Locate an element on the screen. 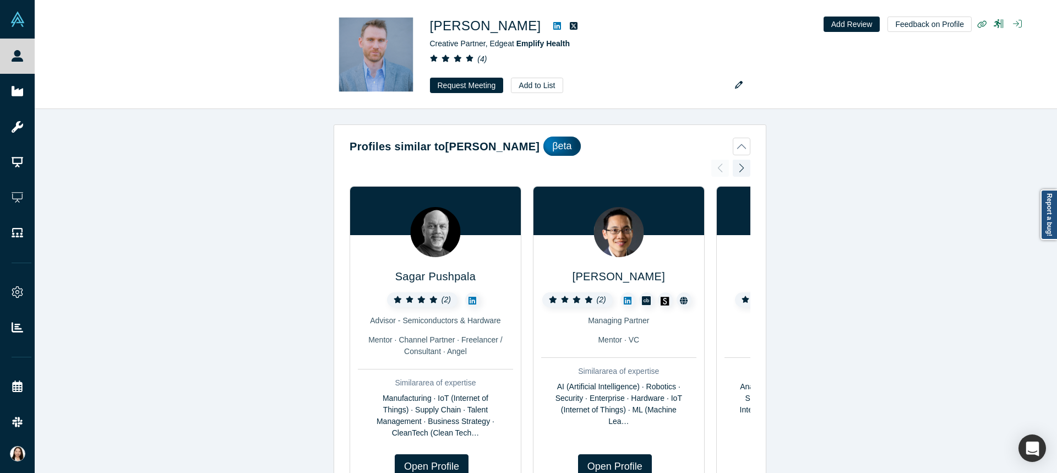 This screenshot has width=1057, height=473. img: Sagar Pushpala's Profile Image is located at coordinates (435, 232).